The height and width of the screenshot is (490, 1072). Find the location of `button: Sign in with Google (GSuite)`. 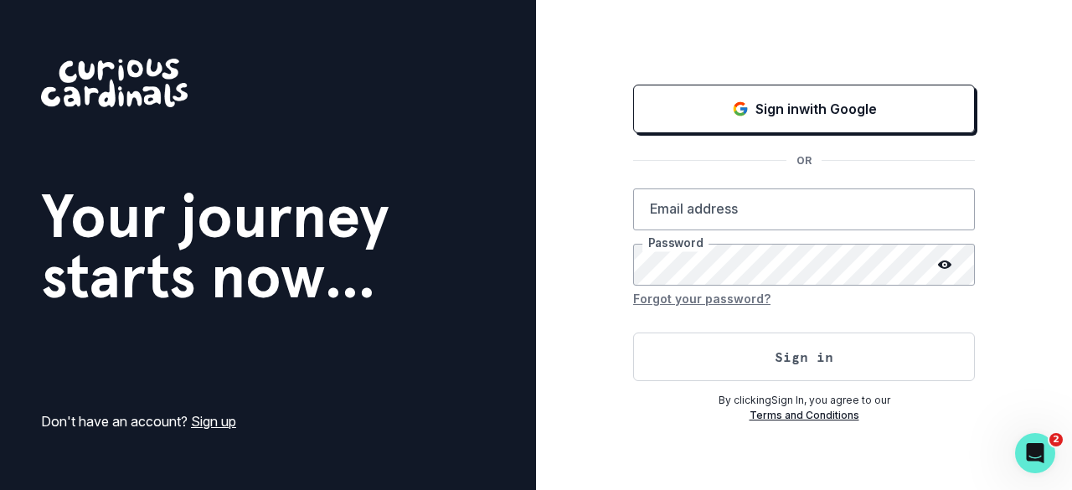

button: Sign in with Google (GSuite) is located at coordinates (804, 109).